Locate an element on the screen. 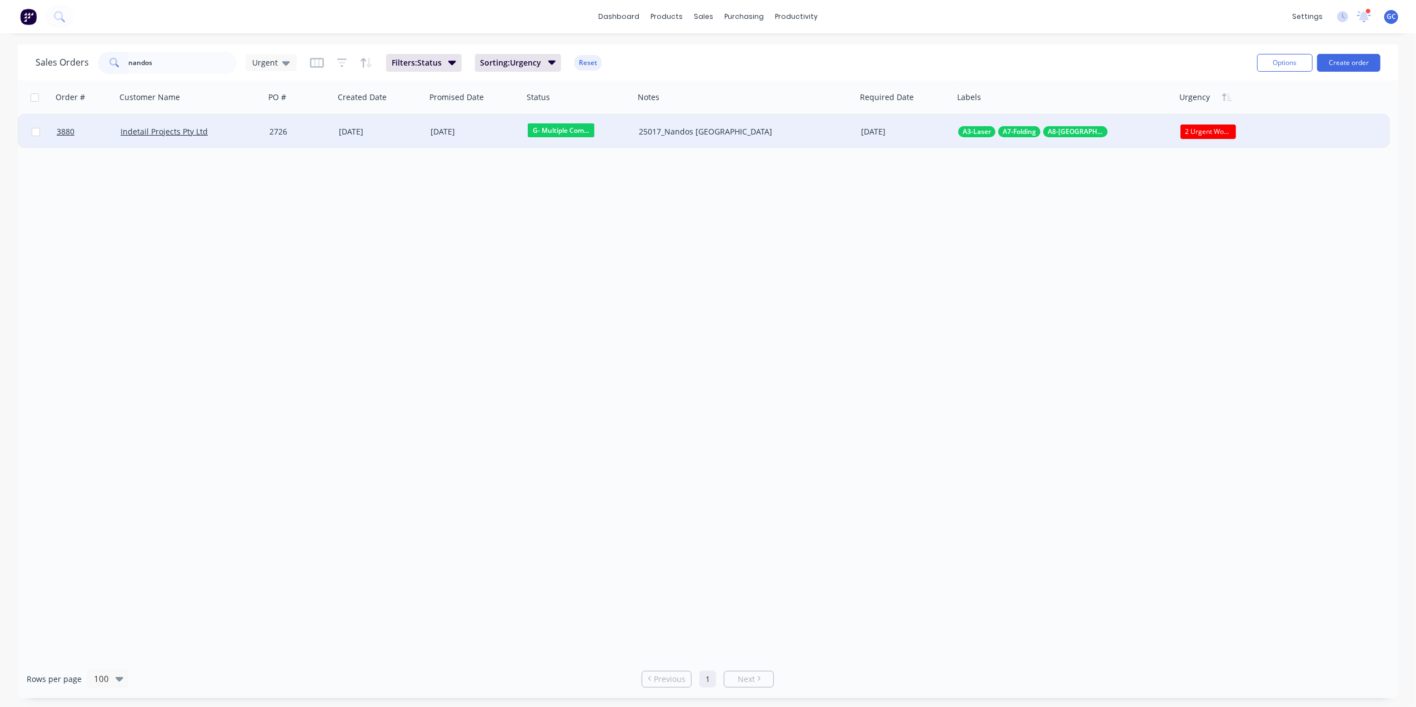 Image resolution: width=1416 pixels, height=707 pixels. div: Order # is located at coordinates (70, 97).